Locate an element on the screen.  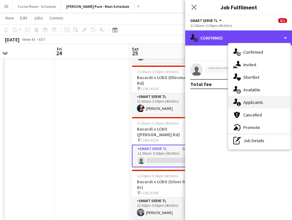
span: Week 43 is located at coordinates (29, 39).